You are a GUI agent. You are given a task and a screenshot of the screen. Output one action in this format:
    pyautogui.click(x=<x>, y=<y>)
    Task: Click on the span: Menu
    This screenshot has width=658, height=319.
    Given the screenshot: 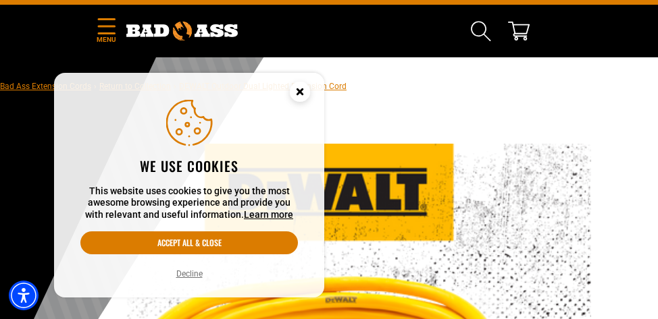 What is the action you would take?
    pyautogui.click(x=106, y=39)
    